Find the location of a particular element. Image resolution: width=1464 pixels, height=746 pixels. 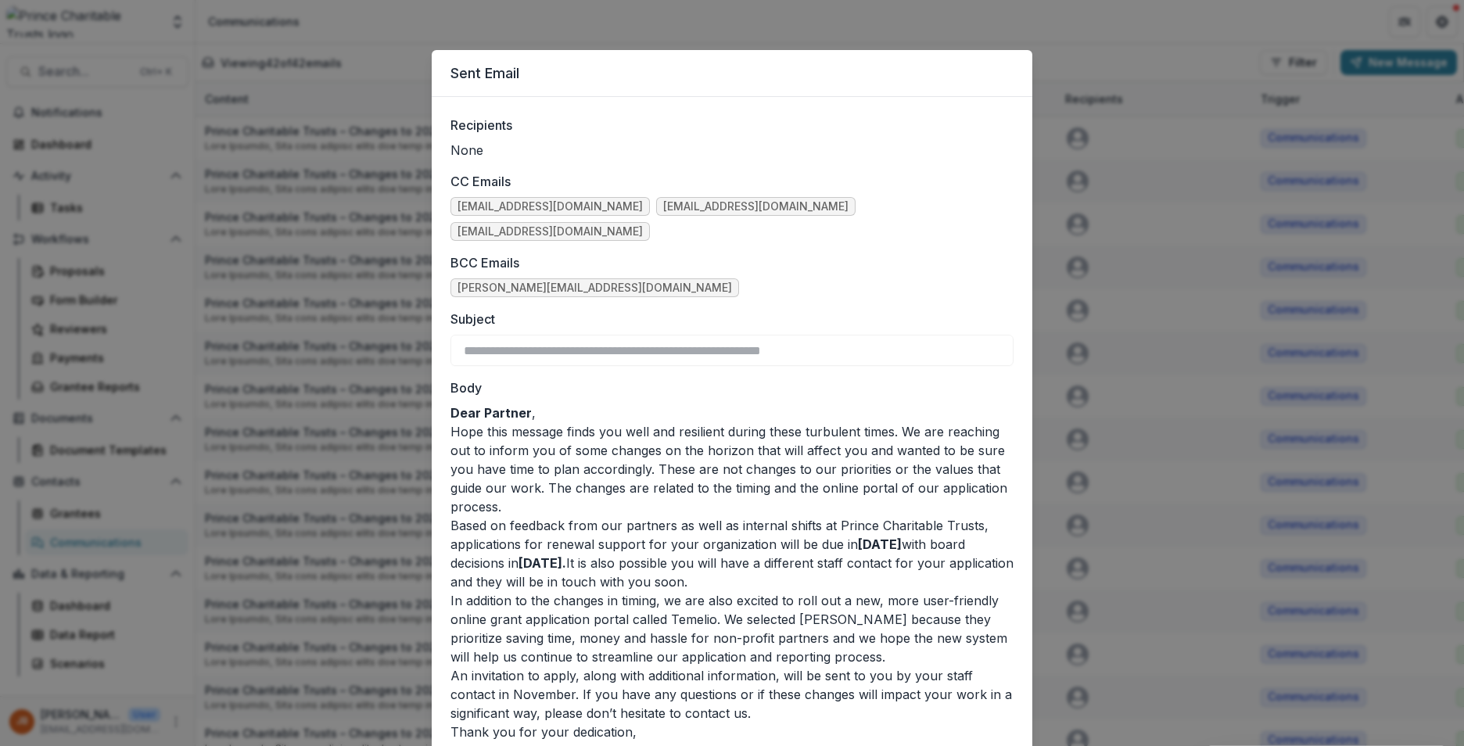

p: Based on feedback from our partners as well as internal shifts at Prince Charitable Trusts, appli... is located at coordinates (732, 554).